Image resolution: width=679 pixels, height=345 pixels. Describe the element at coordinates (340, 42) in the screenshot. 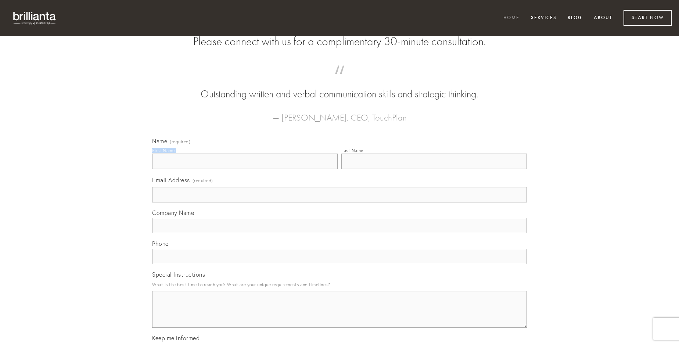

I see `h2: Please connect with us for a complimentary 30-minute consultation.` at that location.